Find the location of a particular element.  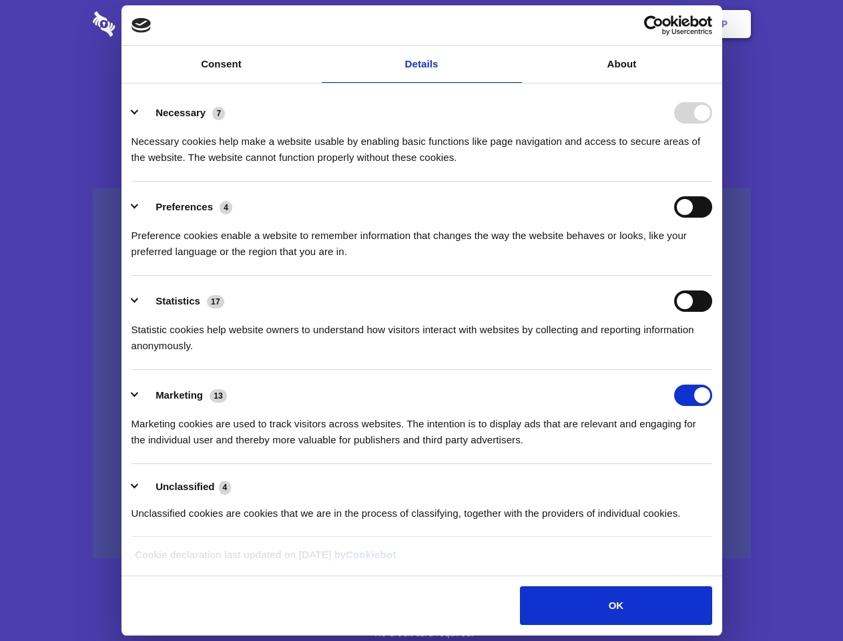

a: Wistia video thumbnail is located at coordinates (422, 373).